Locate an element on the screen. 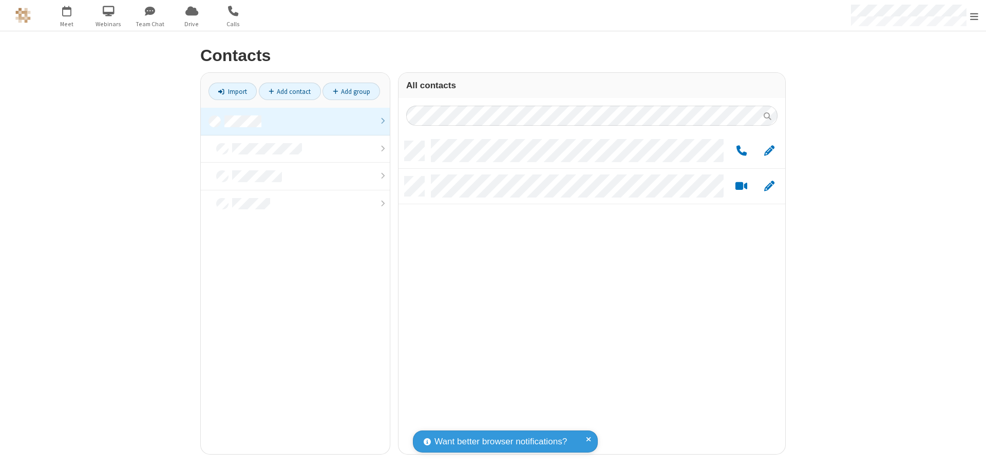 The width and height of the screenshot is (986, 470). img: QA Selenium DO NOT DELETE OR CHANGE is located at coordinates (23, 15).